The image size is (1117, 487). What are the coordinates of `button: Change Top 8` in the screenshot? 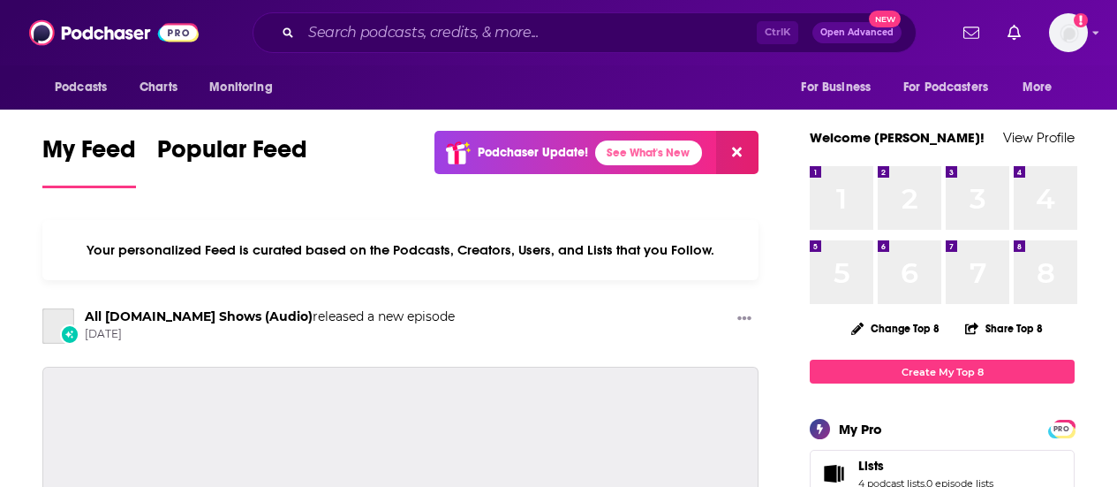 It's located at (895, 328).